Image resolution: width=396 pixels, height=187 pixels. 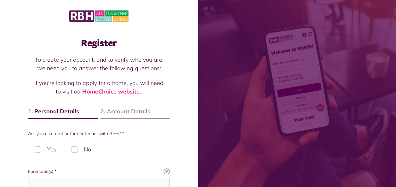 What do you see at coordinates (135, 113) in the screenshot?
I see `span: 2. Account Details` at bounding box center [135, 113].